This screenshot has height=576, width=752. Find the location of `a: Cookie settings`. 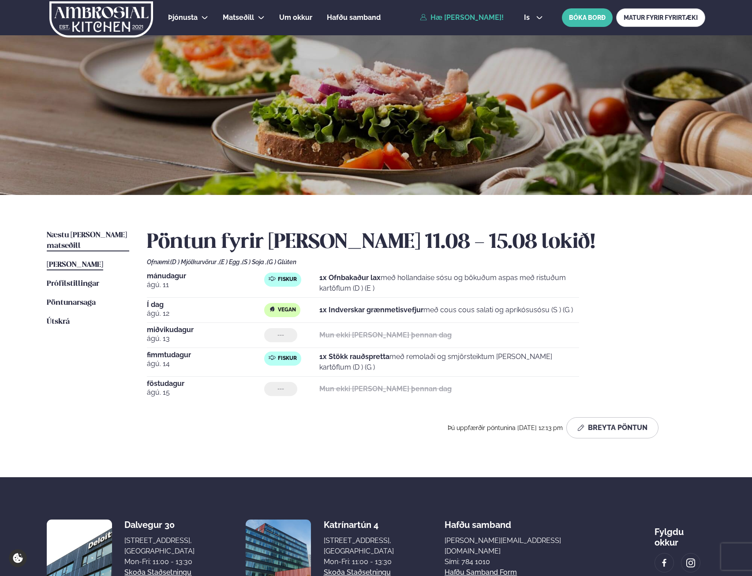

a: Cookie settings is located at coordinates (18, 558).